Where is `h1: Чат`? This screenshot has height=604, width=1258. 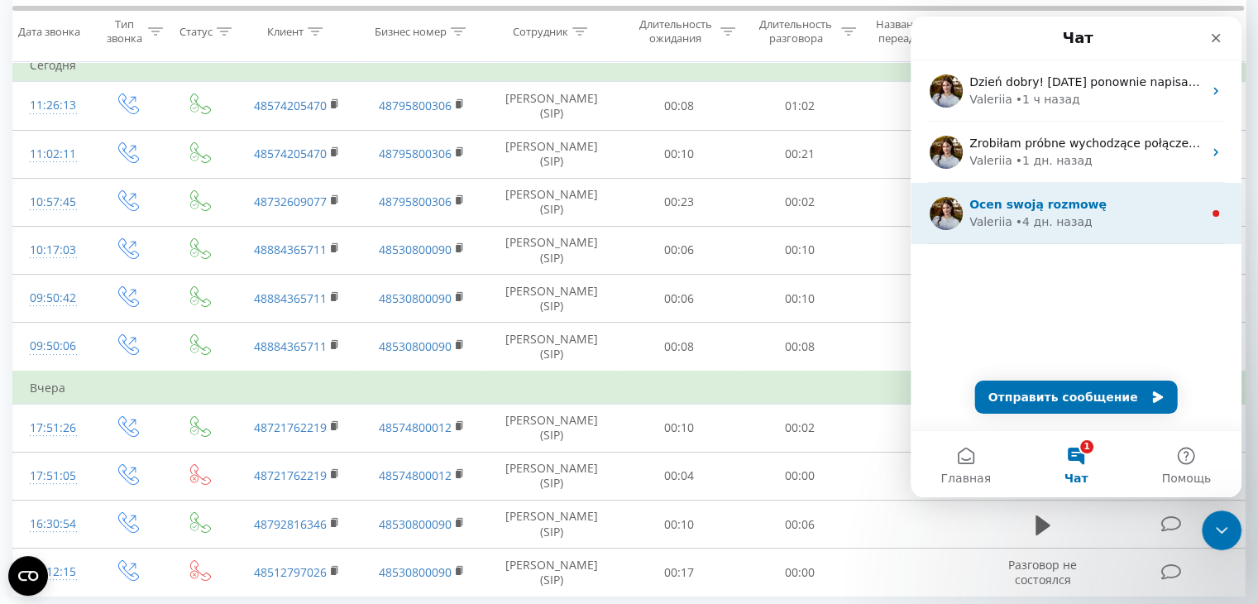
h1: Чат is located at coordinates (166, 22).